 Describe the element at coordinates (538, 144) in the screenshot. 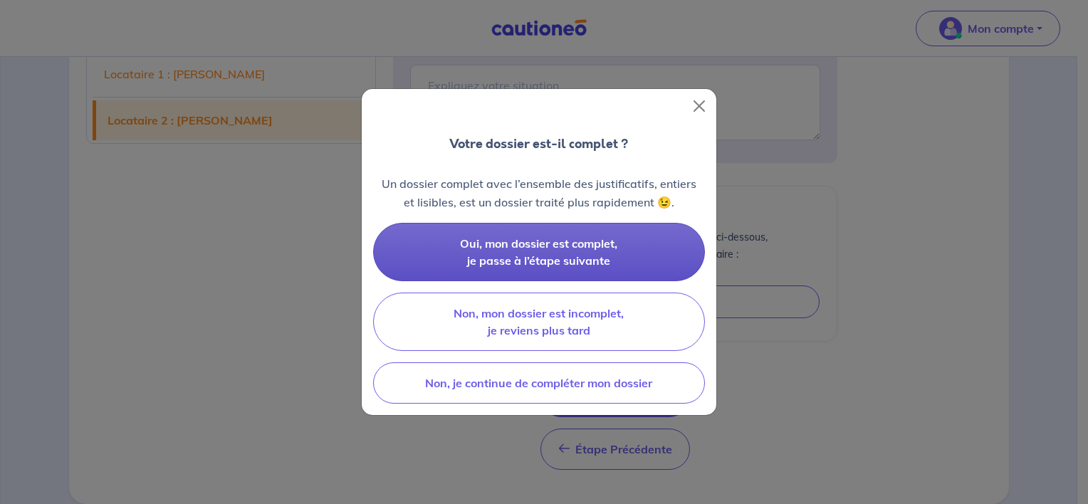

I see `p: Votre dossier est-il complet ?` at that location.